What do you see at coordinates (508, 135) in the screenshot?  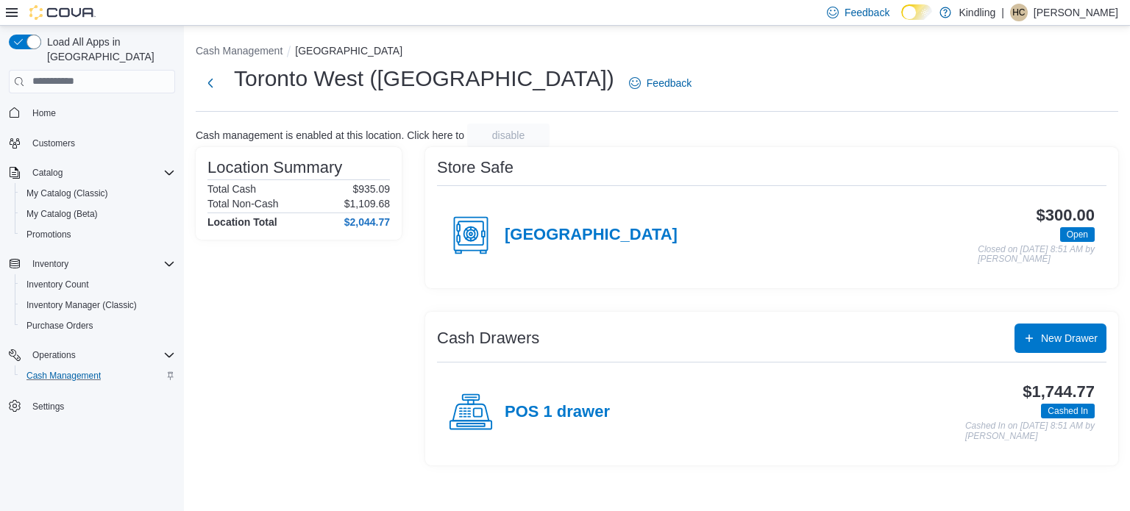 I see `button: disable` at bounding box center [508, 135].